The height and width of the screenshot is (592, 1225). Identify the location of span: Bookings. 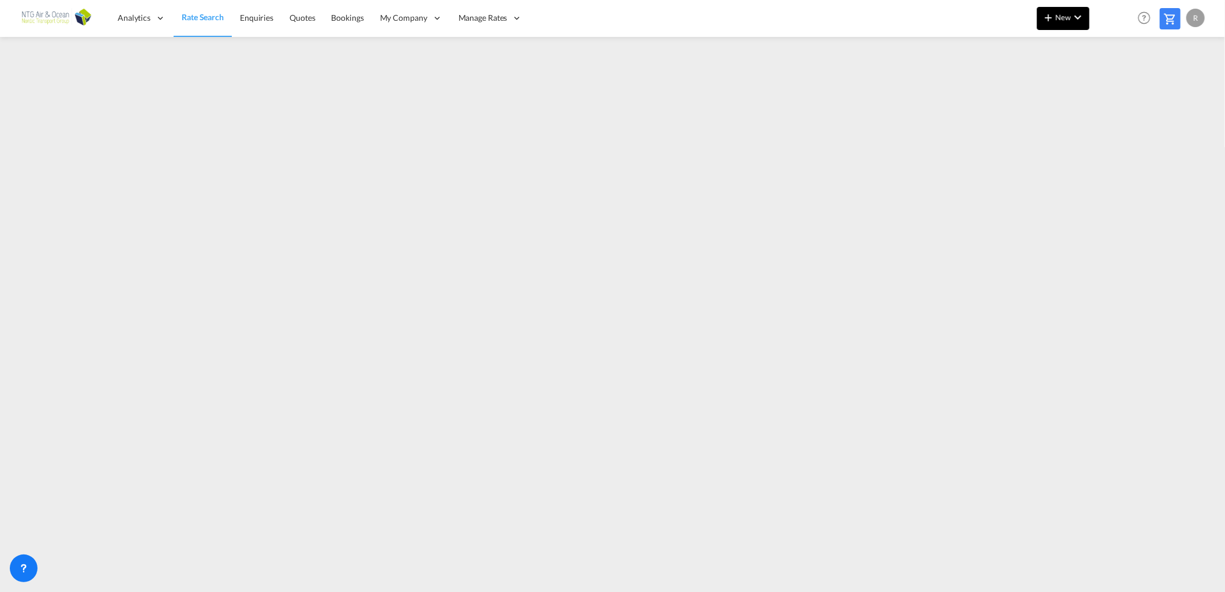
(348, 17).